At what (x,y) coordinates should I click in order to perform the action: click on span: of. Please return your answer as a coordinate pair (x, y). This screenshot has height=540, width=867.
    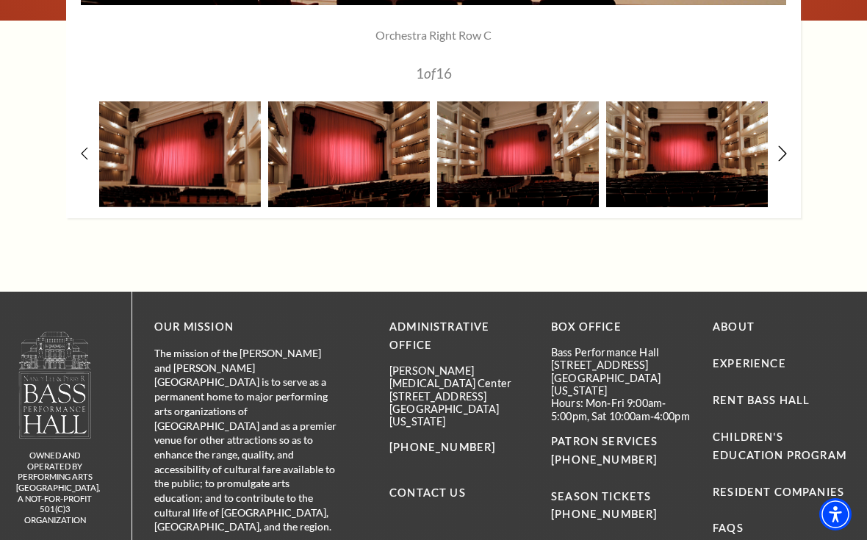
    Looking at the image, I should click on (430, 73).